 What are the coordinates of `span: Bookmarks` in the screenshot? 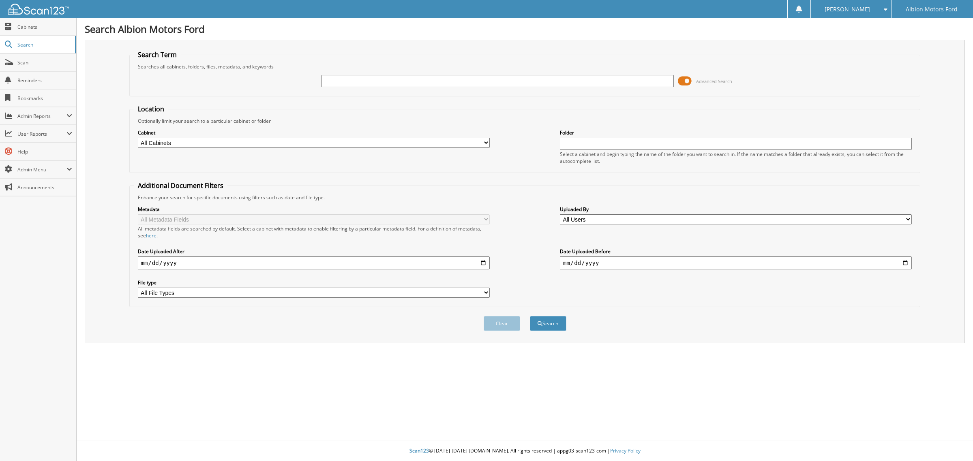 It's located at (45, 98).